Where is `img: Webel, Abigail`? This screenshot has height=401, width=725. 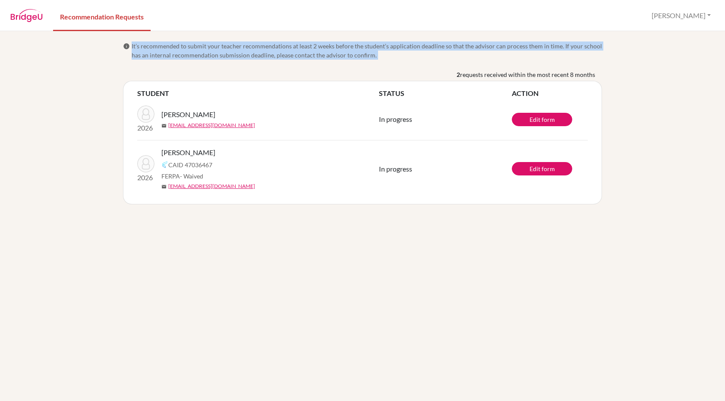 img: Webel, Abigail is located at coordinates (146, 164).